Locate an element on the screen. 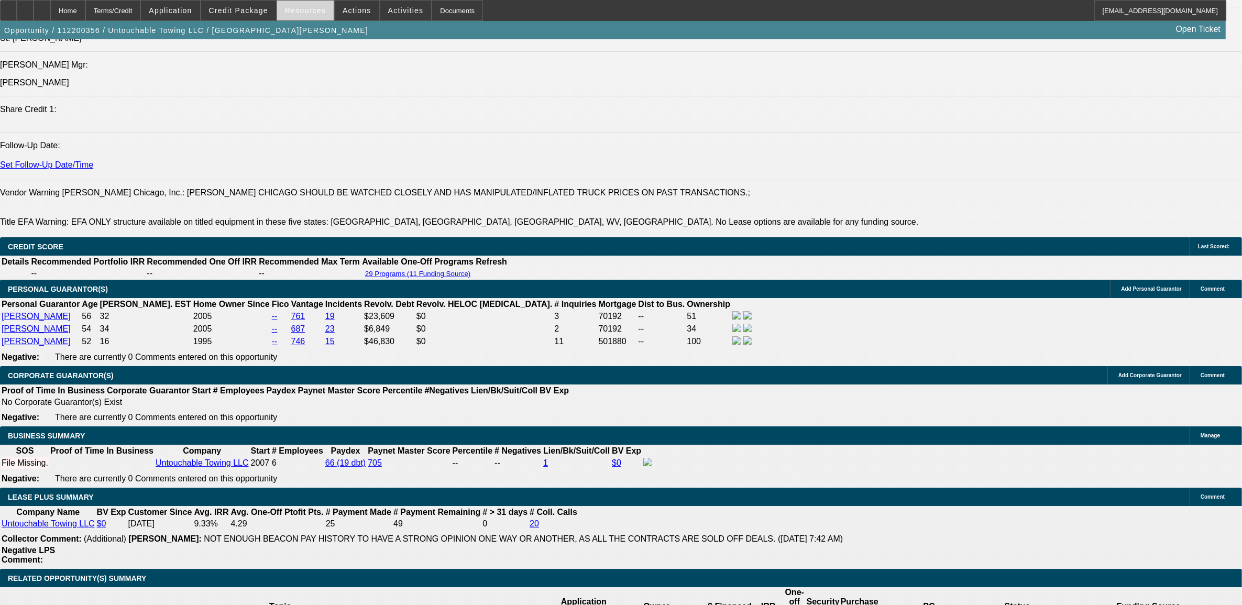  span: Application is located at coordinates (170, 10).